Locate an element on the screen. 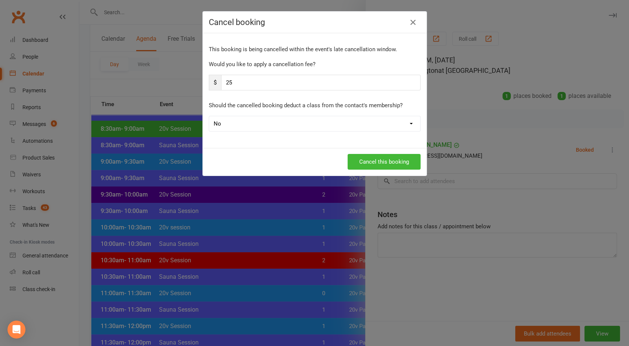  button: Close is located at coordinates (413, 22).